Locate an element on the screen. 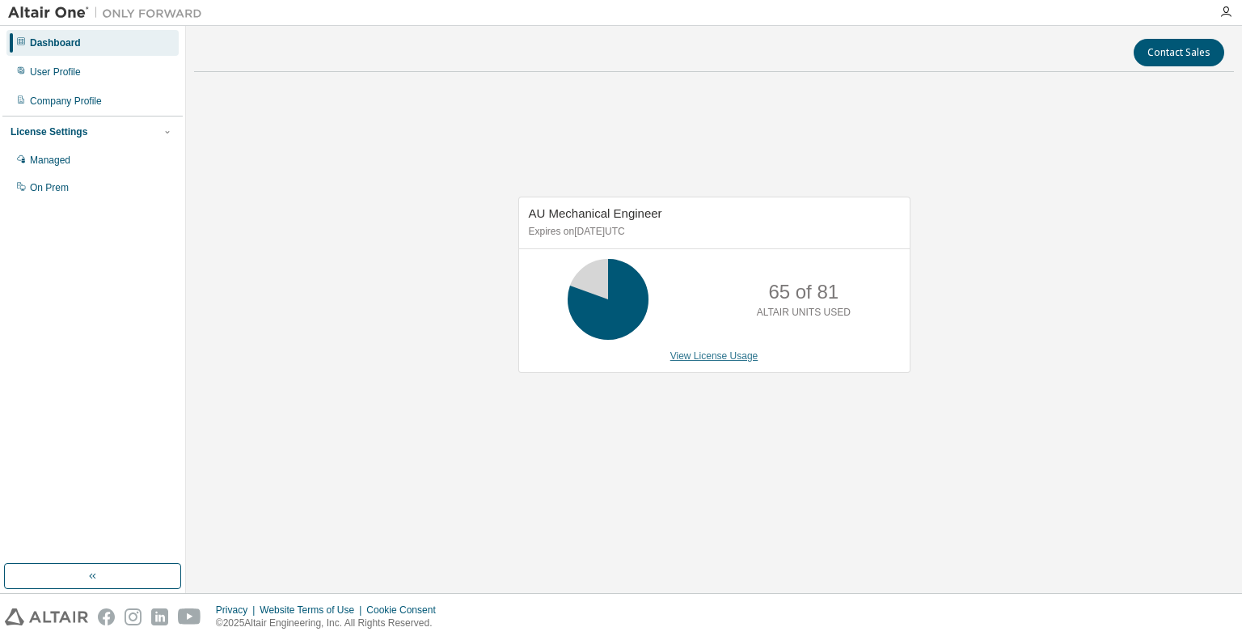  div: Managed is located at coordinates (50, 160).